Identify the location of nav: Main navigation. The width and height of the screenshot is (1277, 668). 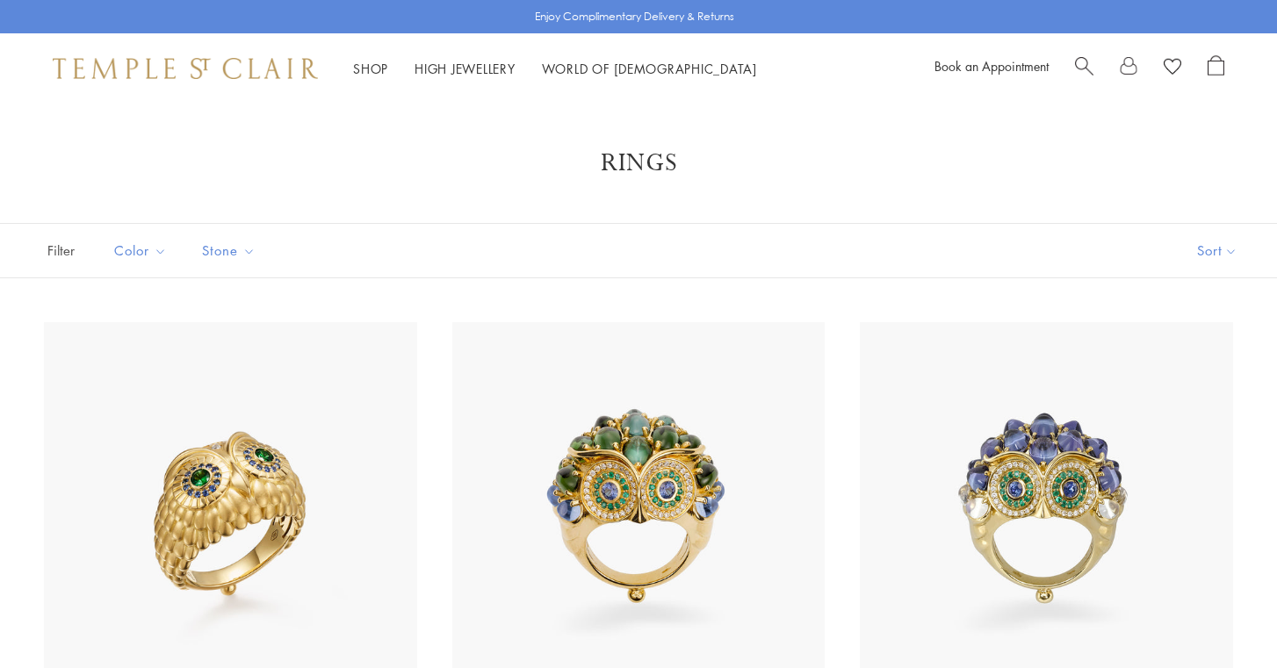
(555, 69).